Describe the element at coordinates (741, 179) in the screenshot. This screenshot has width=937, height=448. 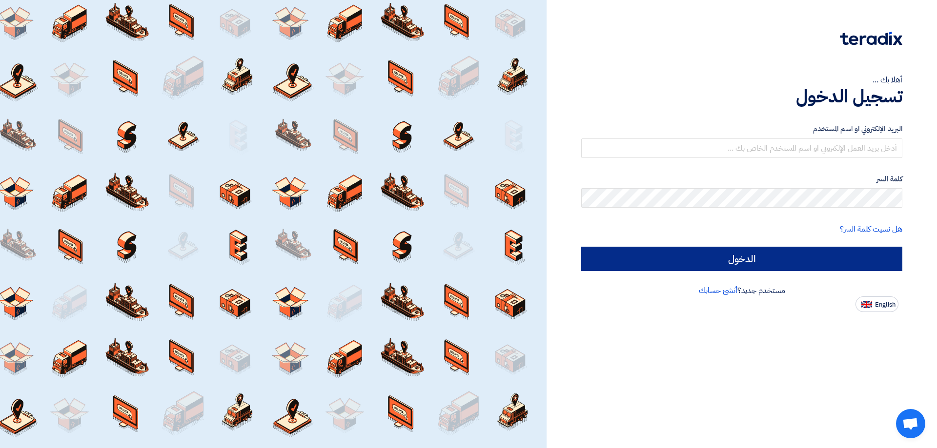
I see `label: كلمة السر` at that location.